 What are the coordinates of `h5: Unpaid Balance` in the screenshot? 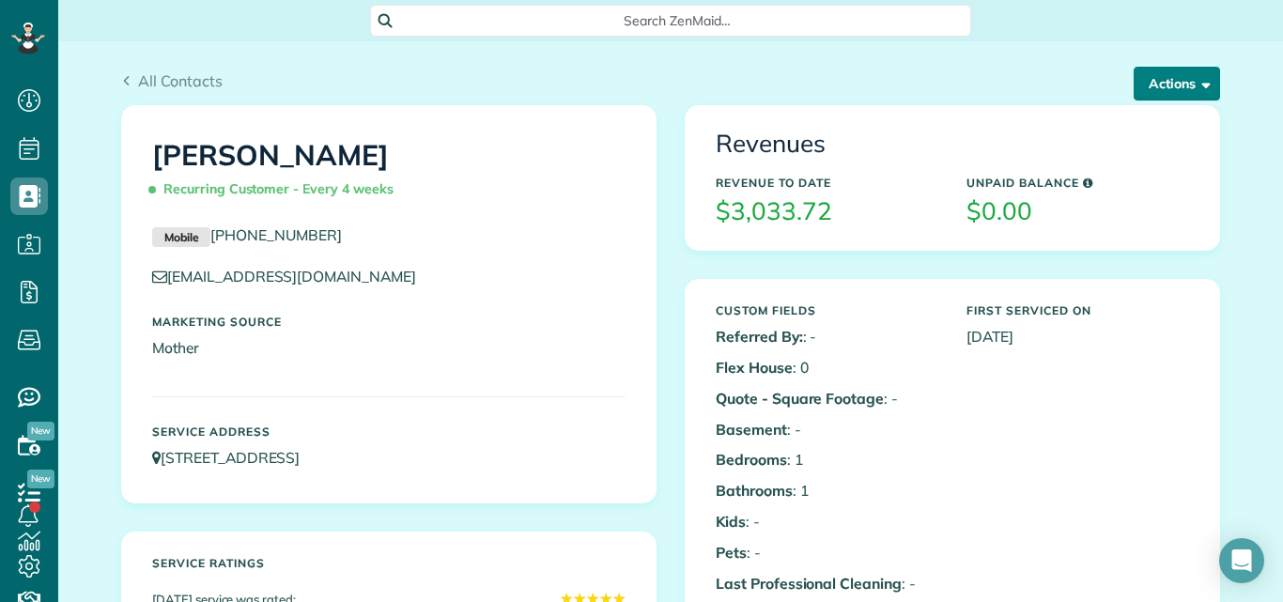 It's located at (1078, 182).